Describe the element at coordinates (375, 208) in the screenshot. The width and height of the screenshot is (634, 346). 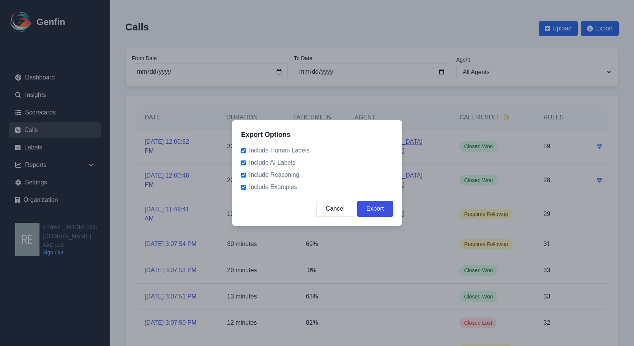
I see `button: Export` at that location.